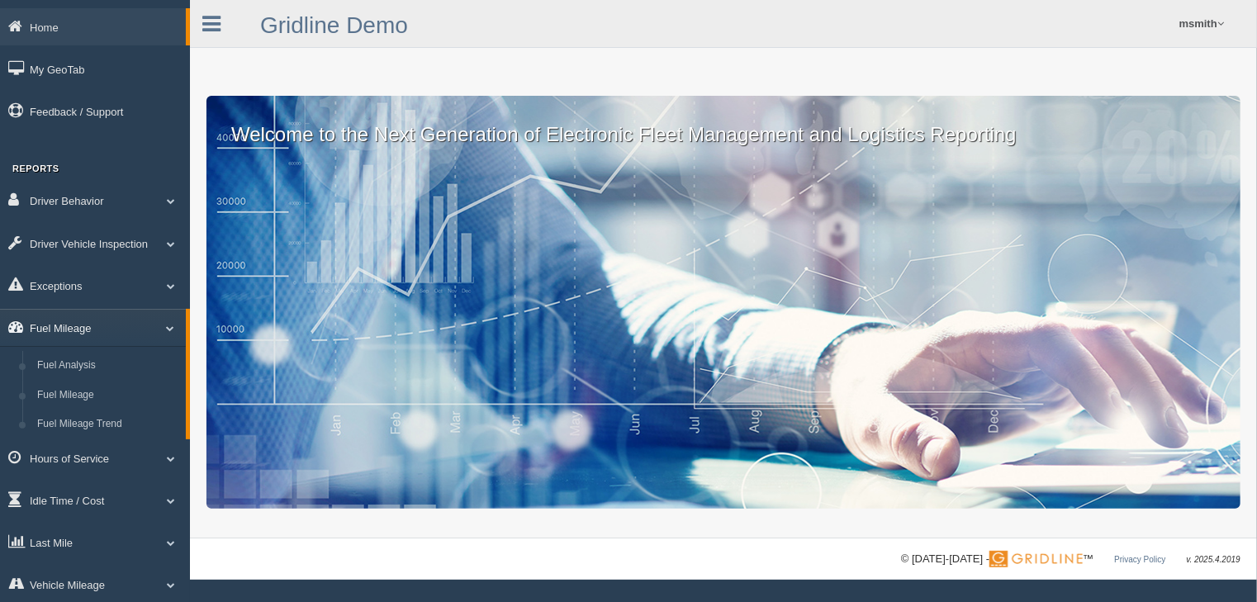 The width and height of the screenshot is (1257, 602). Describe the element at coordinates (107, 424) in the screenshot. I see `a: Fuel Mileage Trend` at that location.